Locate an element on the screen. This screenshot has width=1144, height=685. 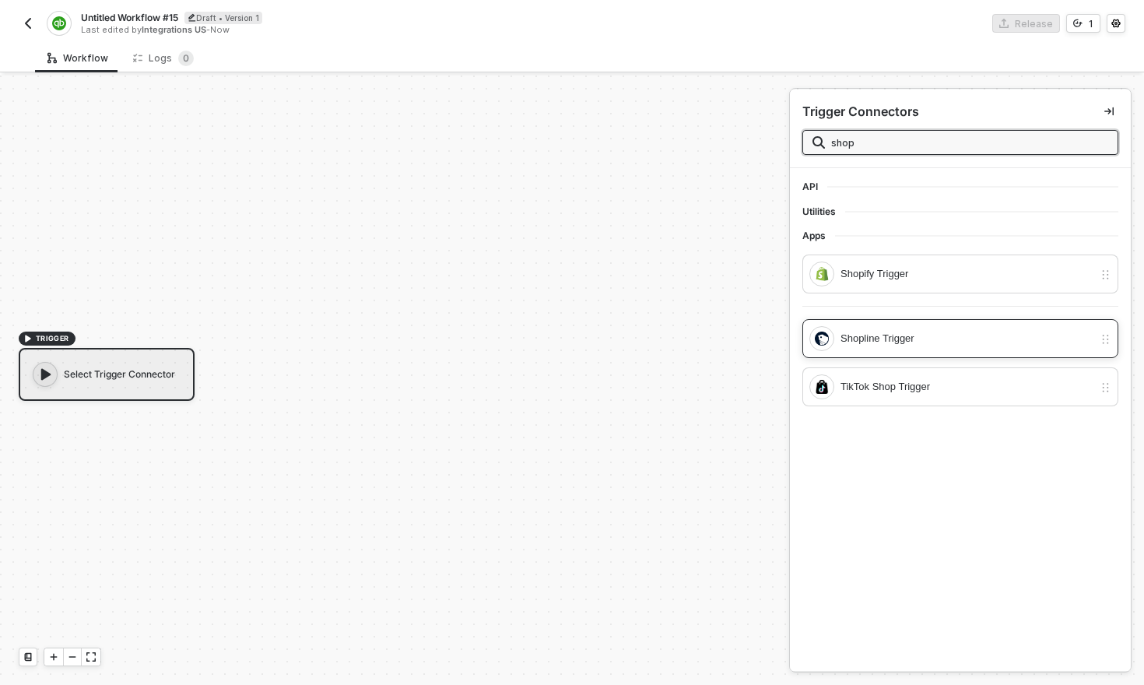
div: Last edited by - Now is located at coordinates (325, 30).